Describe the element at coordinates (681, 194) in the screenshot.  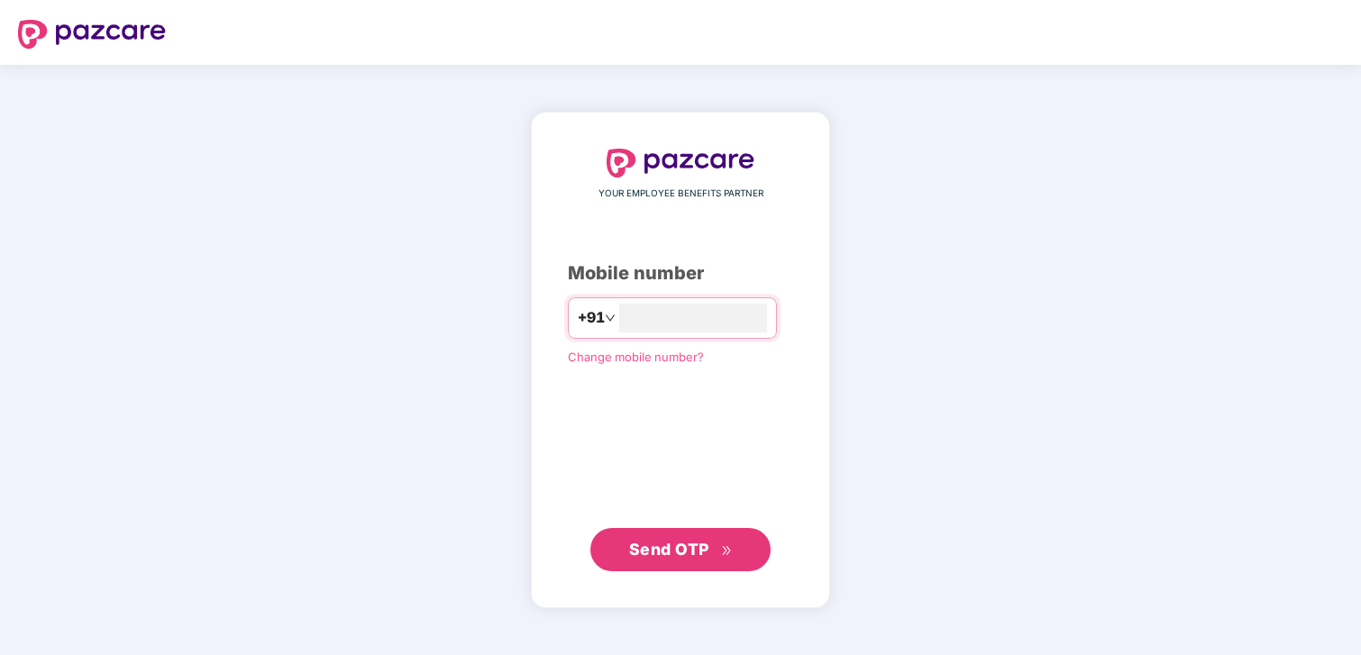
I see `span: YOUR EMPLOYEE BENEFITS PARTNER` at that location.